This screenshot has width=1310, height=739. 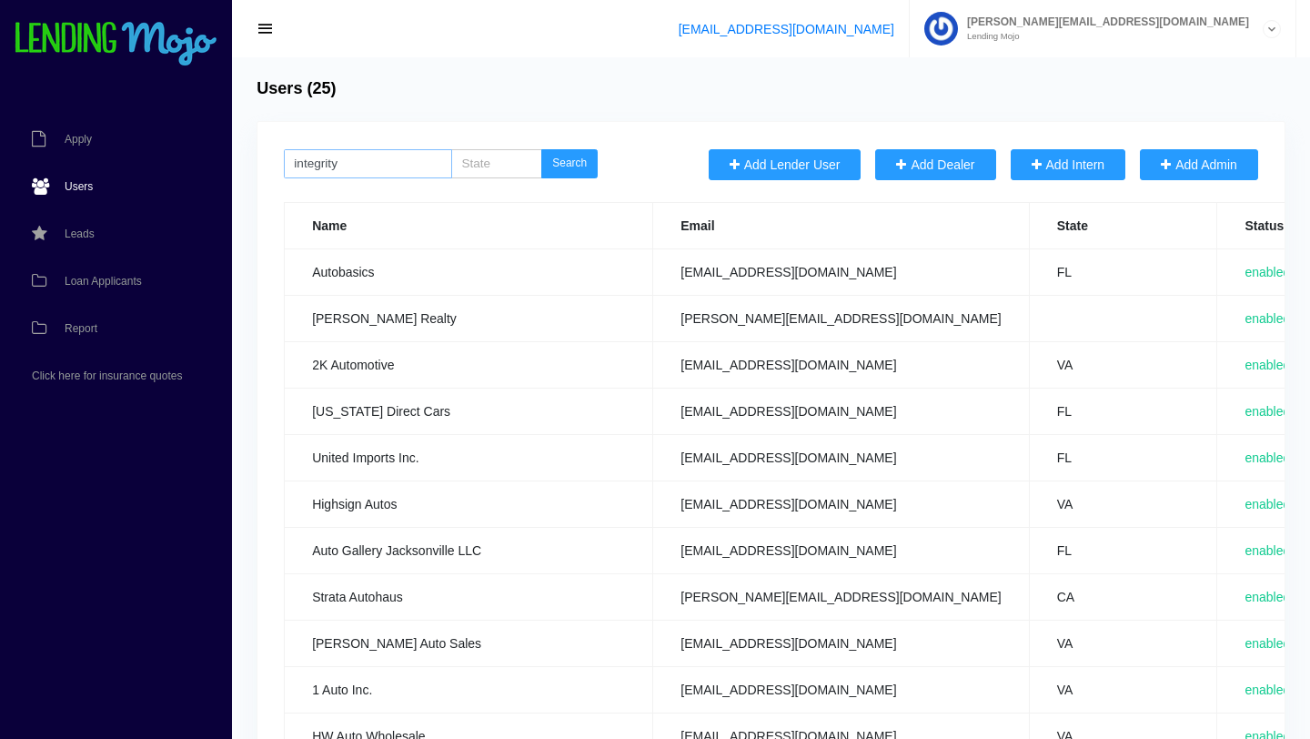 I want to click on button: Search, so click(x=570, y=164).